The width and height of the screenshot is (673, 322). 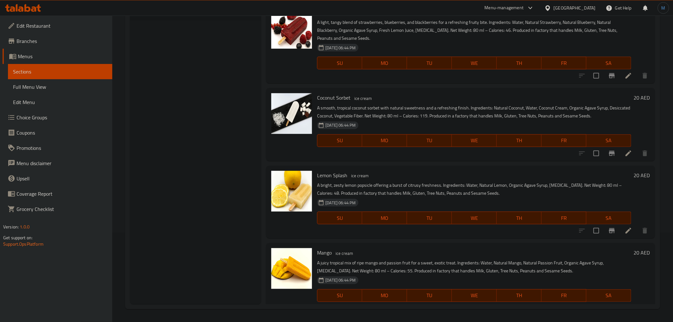 I want to click on a: Support.OpsPlatform, so click(x=23, y=244).